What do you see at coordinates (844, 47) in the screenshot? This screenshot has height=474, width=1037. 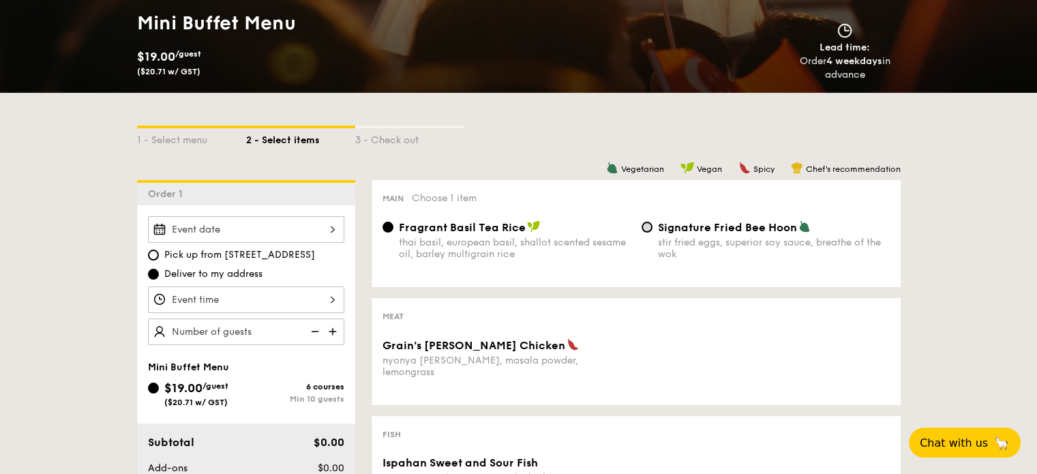 I see `span: Lead time:` at bounding box center [844, 47].